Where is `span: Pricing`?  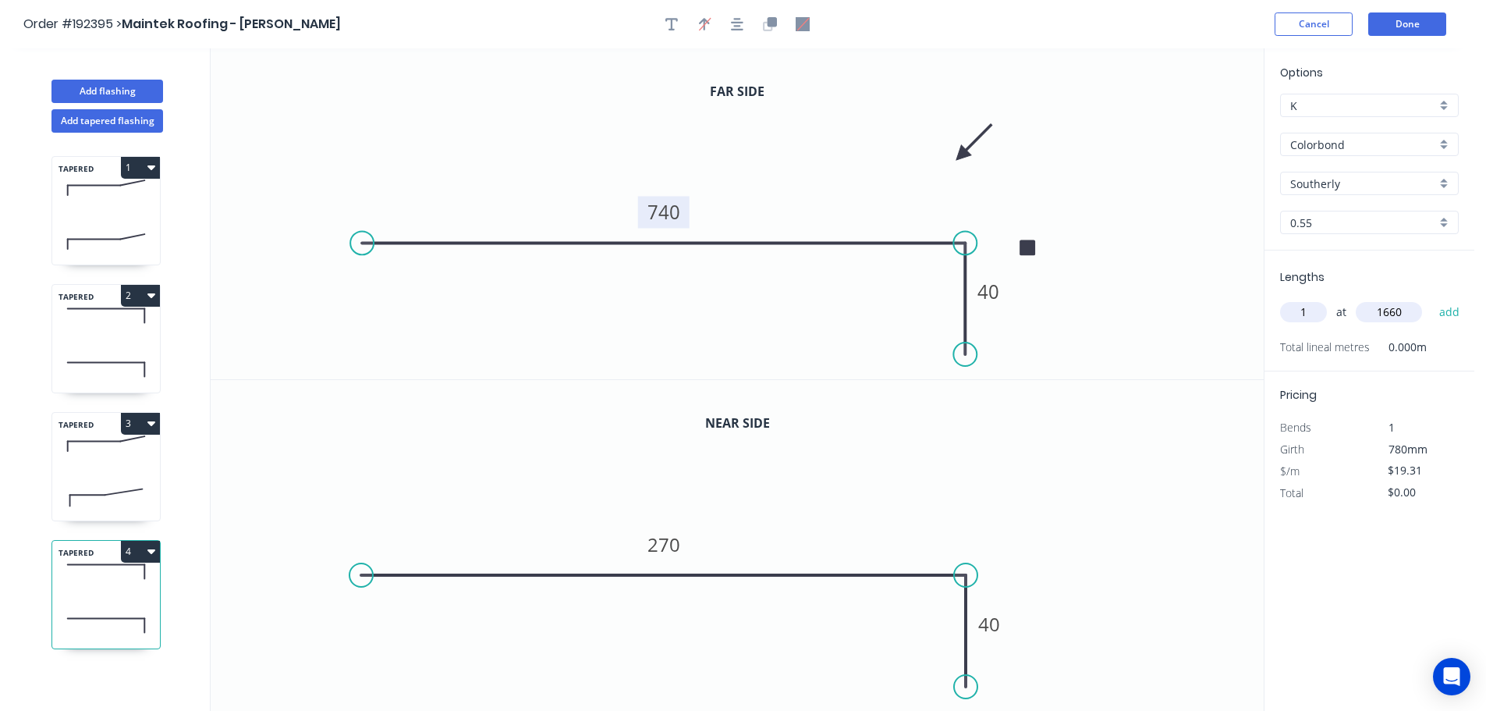
span: Pricing is located at coordinates (1298, 395).